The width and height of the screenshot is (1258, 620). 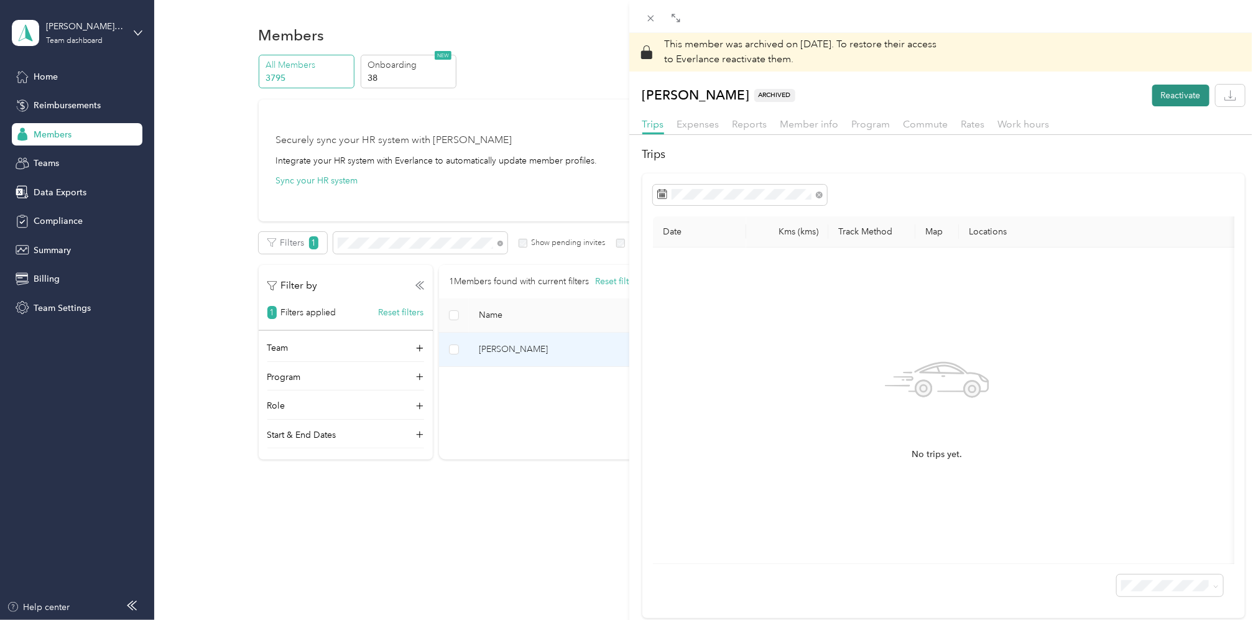 What do you see at coordinates (787, 232) in the screenshot?
I see `th: Kms (kms)` at bounding box center [787, 232].